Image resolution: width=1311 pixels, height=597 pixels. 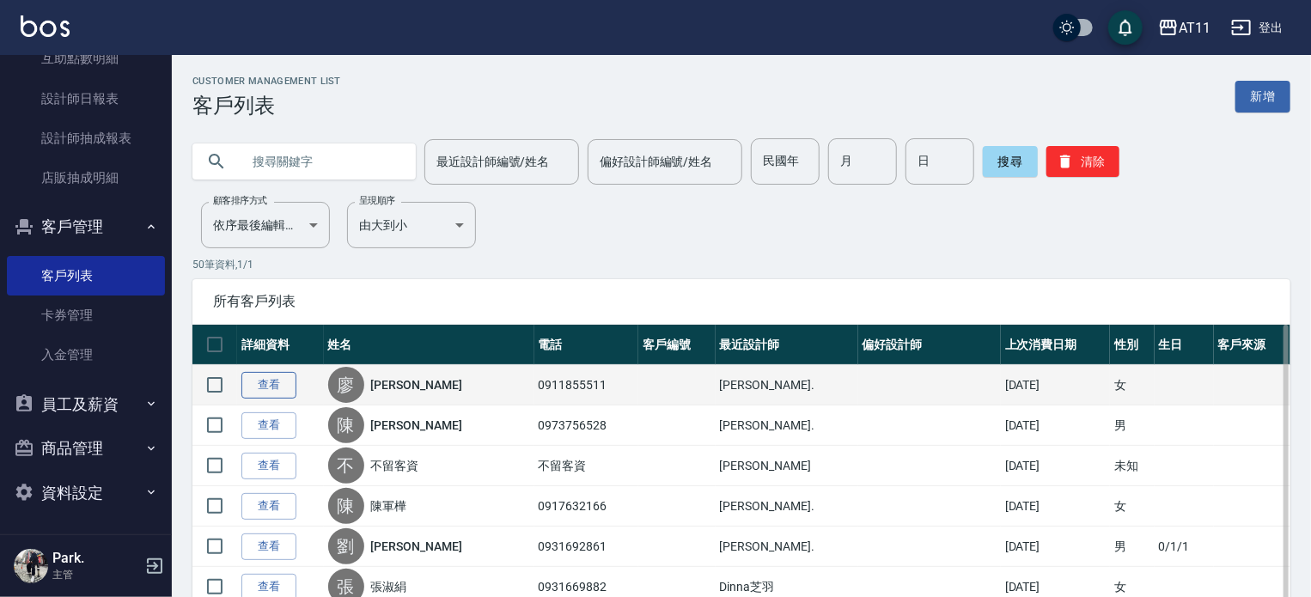 I want to click on th: 姓名, so click(x=429, y=345).